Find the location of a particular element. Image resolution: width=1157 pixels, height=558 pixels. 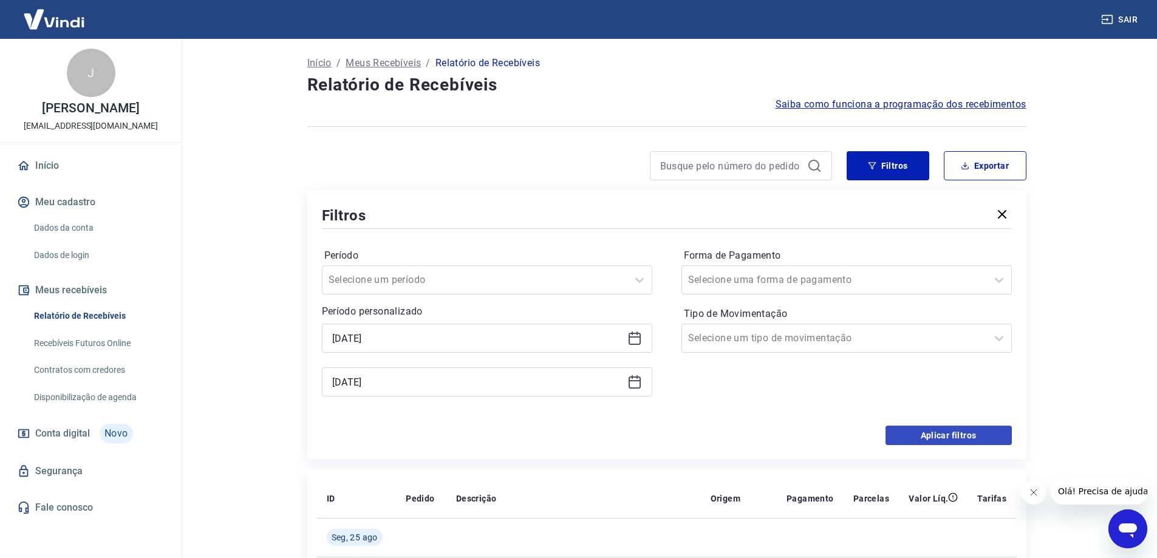

span: Novo is located at coordinates (116, 433).